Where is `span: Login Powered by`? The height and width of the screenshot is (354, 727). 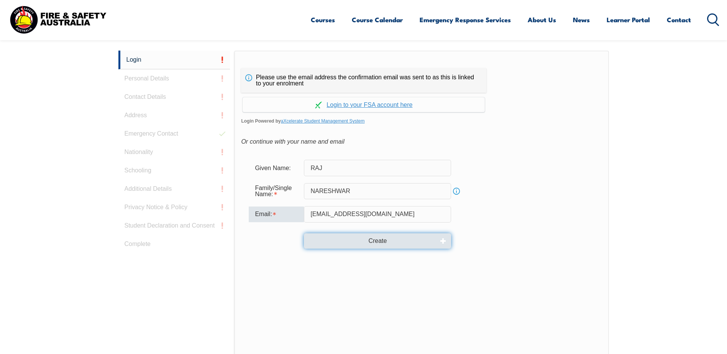 span: Login Powered by is located at coordinates (421, 121).